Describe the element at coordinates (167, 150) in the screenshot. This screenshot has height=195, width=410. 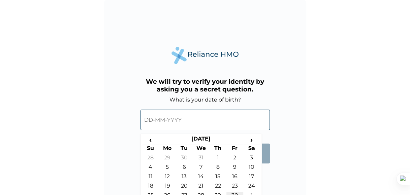
I see `th: Mo` at that location.